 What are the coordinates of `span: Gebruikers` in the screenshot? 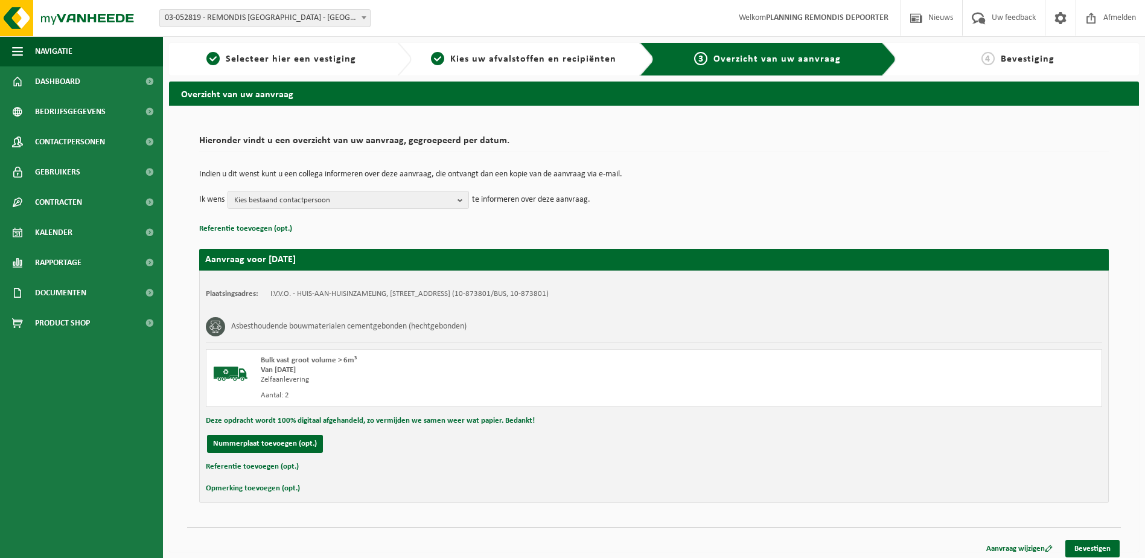 It's located at (57, 172).